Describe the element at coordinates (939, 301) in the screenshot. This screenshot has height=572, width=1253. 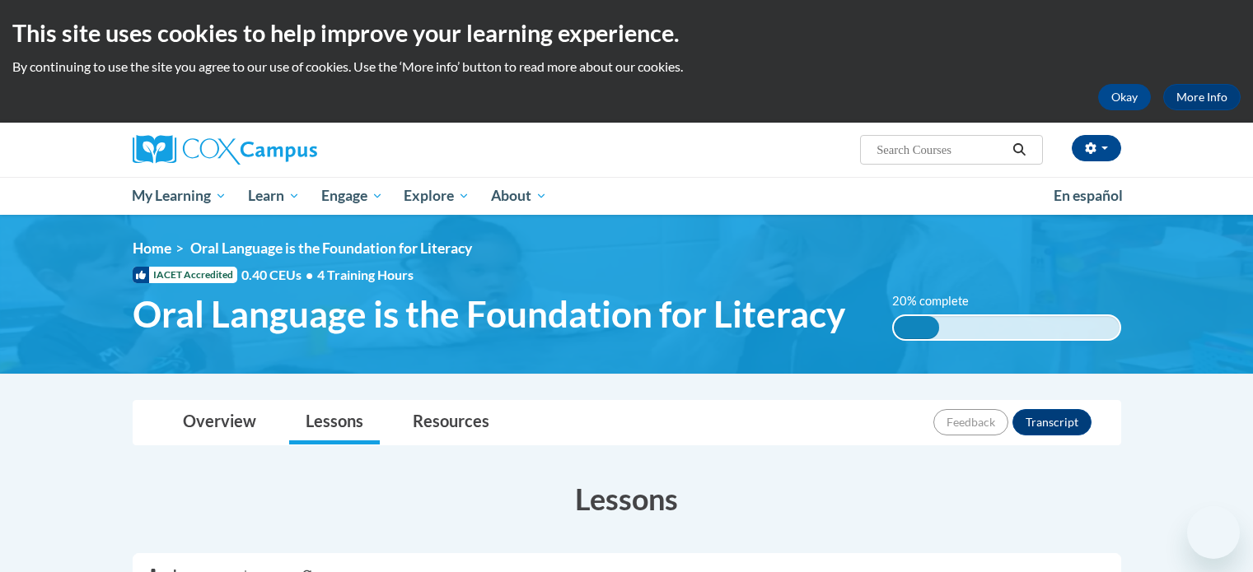
I see `label: 20% complete` at that location.